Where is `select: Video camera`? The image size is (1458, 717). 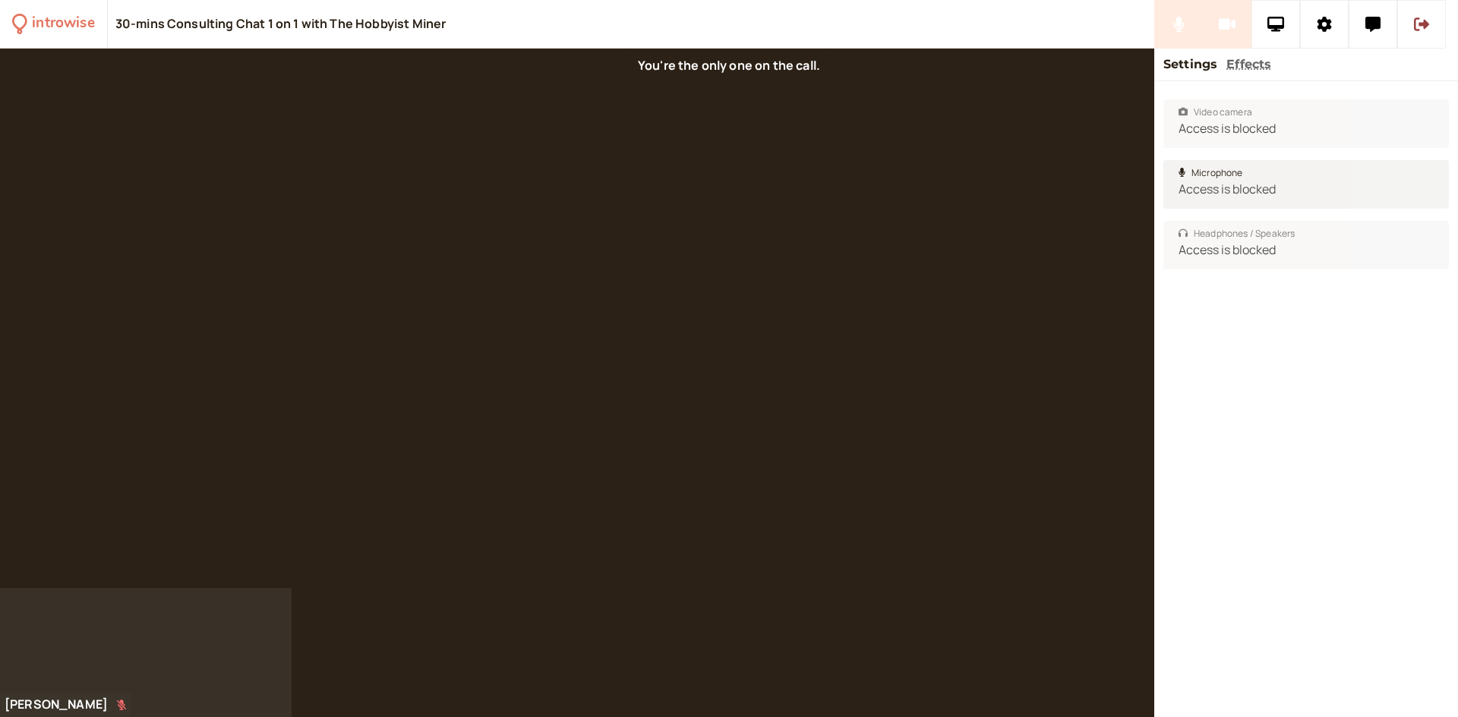
select: Video camera is located at coordinates (1306, 124).